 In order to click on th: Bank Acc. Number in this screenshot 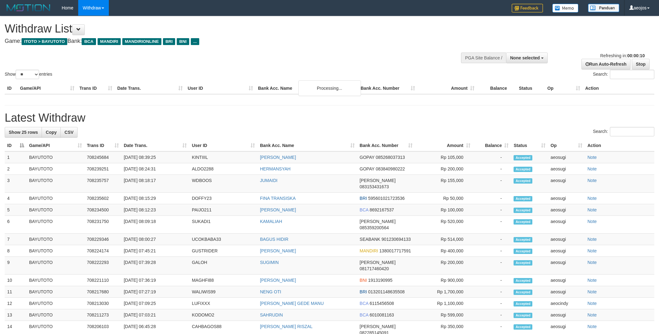, I will do `click(388, 88)`.